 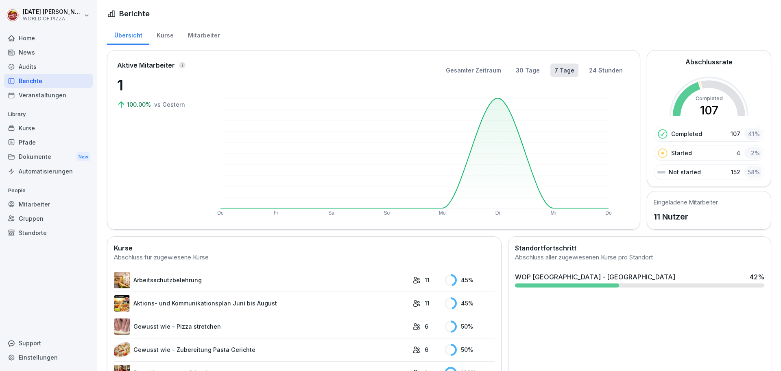 I want to click on p: Started, so click(x=681, y=153).